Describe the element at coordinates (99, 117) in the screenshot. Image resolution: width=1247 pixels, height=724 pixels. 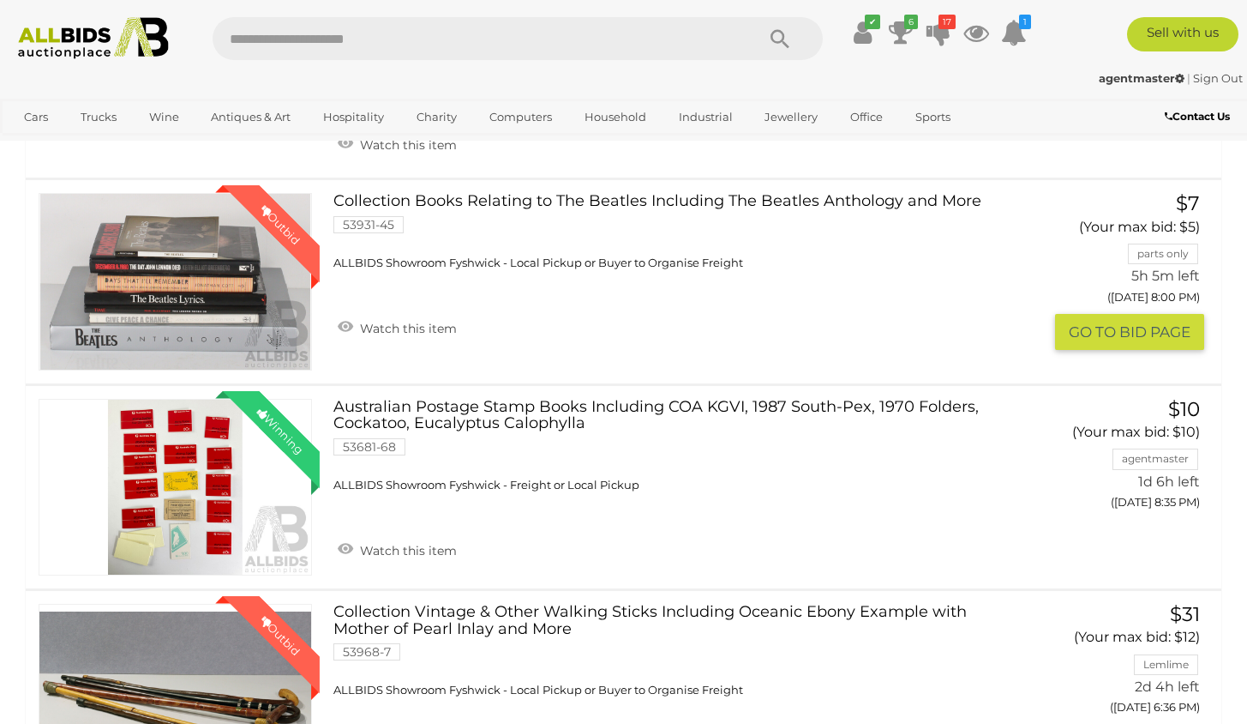
I see `a: Trucks` at that location.